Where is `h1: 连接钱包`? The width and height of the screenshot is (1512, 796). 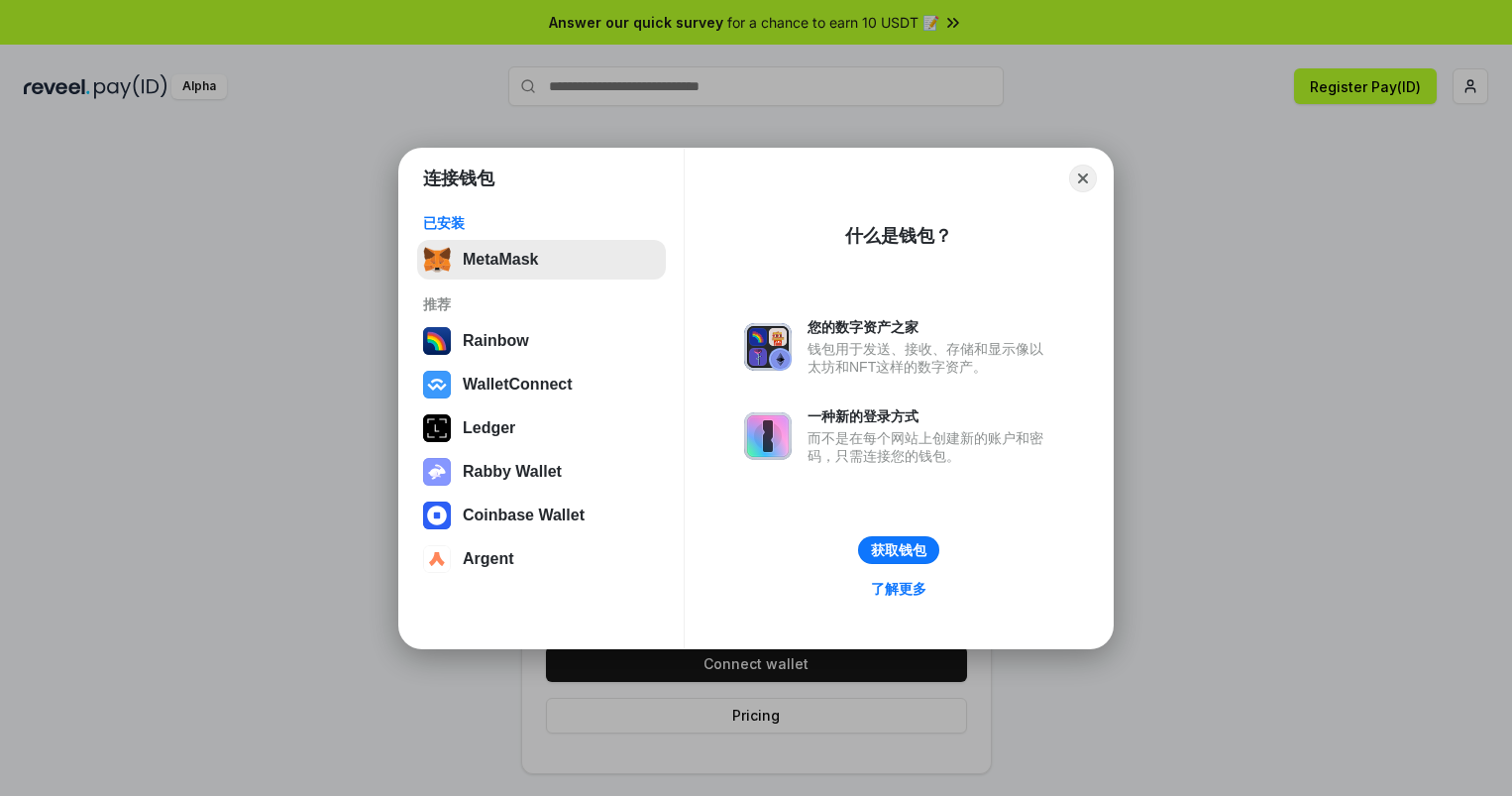 h1: 连接钱包 is located at coordinates (459, 179).